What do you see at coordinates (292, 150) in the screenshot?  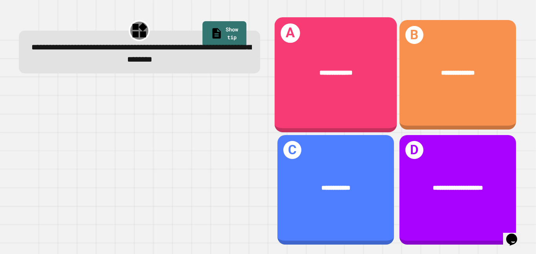 I see `h1: C` at bounding box center [292, 150].